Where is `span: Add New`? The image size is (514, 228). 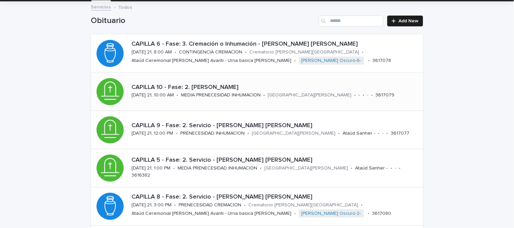
span: Add New is located at coordinates (409, 21).